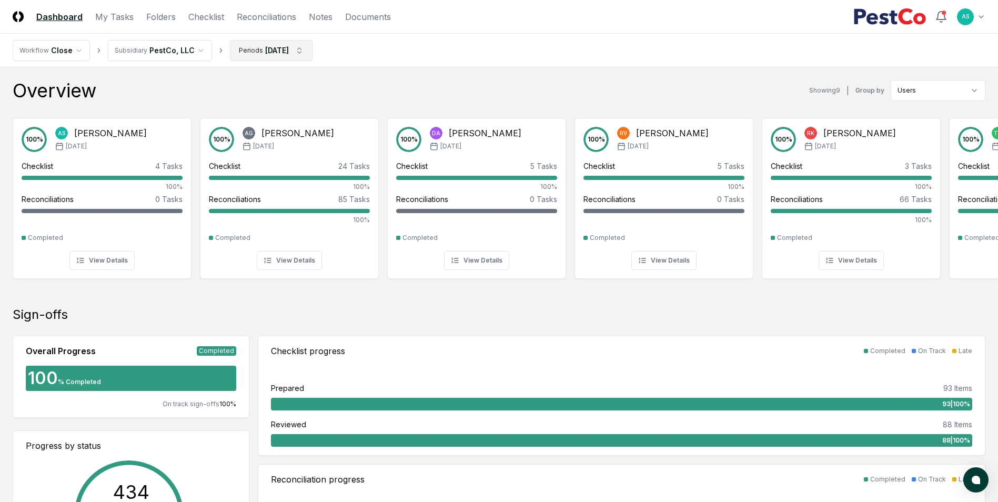  I want to click on div: Checklist progress, so click(308, 351).